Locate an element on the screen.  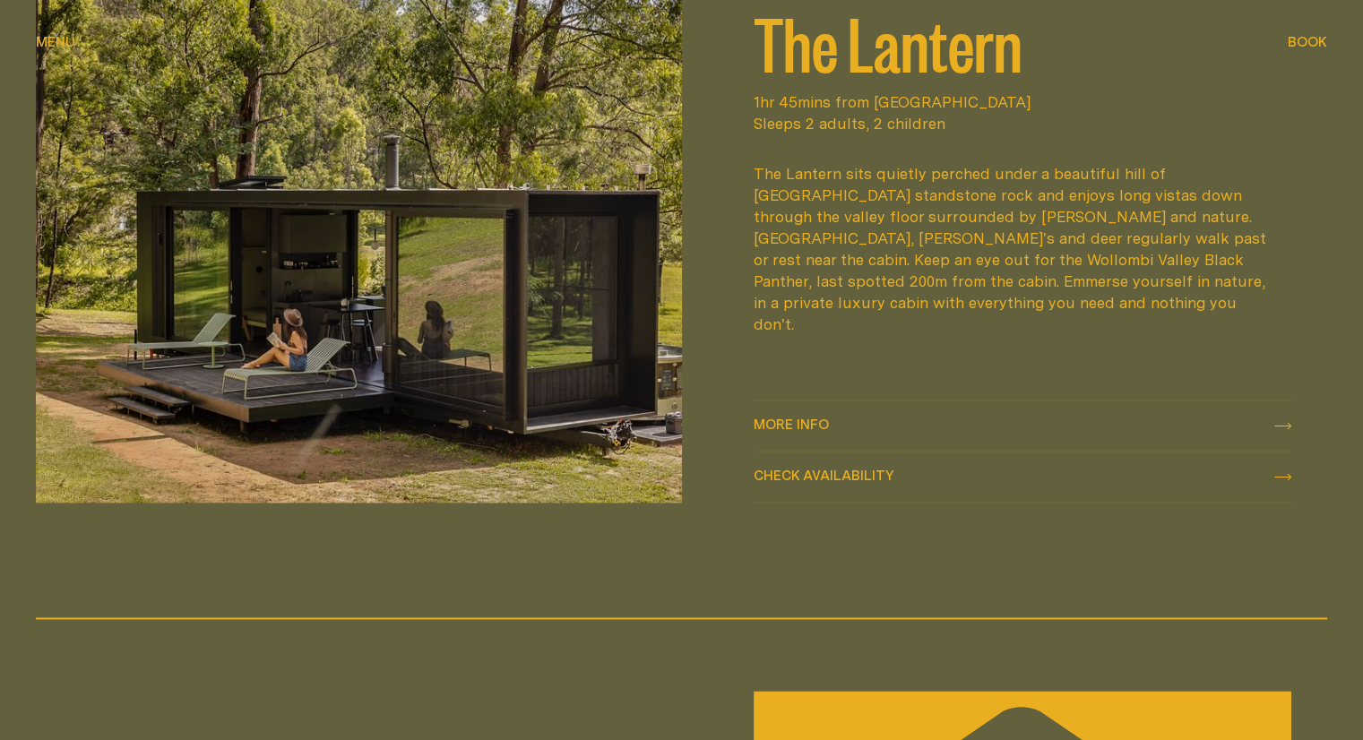
span: Book is located at coordinates (1307, 41).